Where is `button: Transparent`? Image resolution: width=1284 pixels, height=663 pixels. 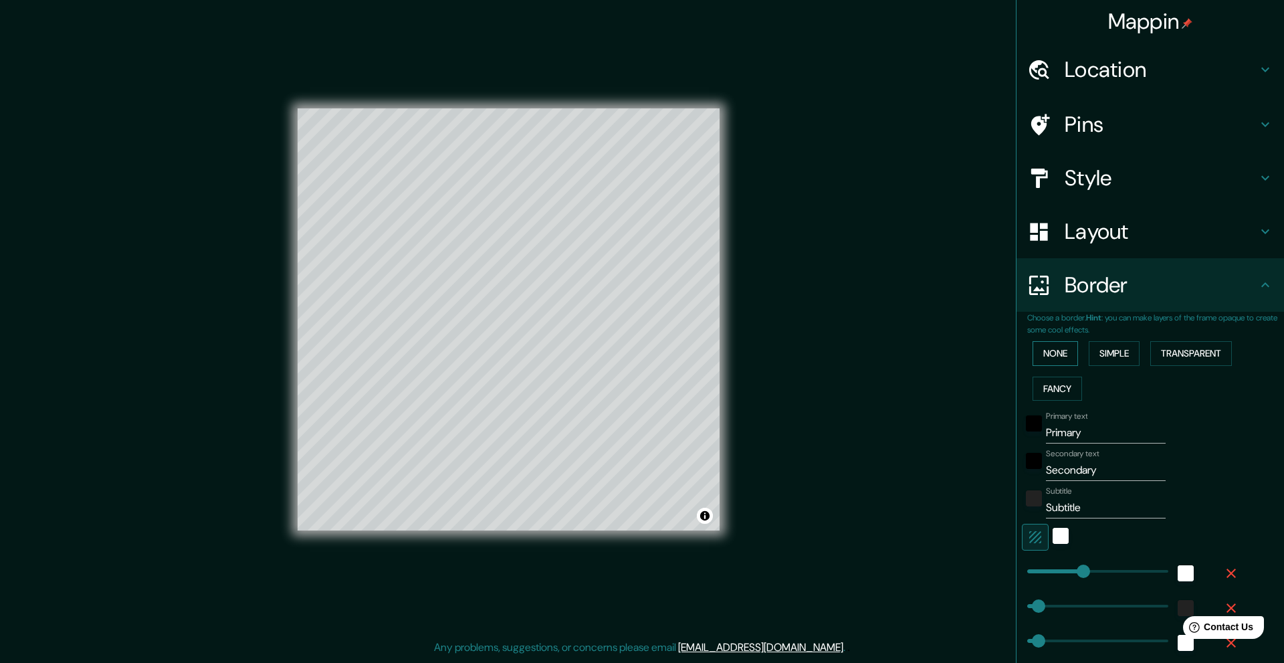
button: Transparent is located at coordinates (1191, 353).